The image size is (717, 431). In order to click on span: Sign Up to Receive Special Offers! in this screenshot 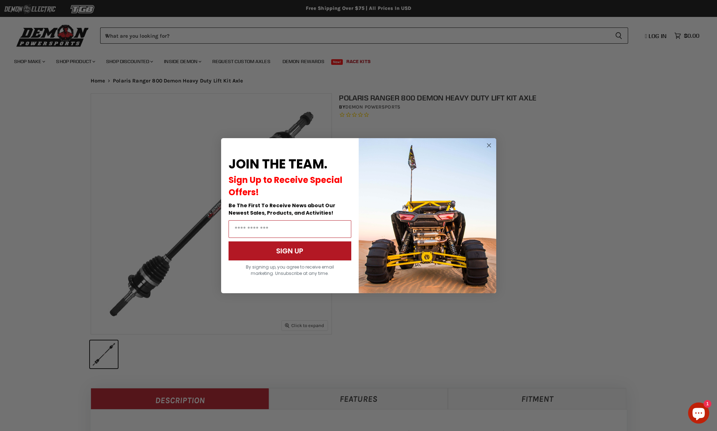, I will do `click(285, 186)`.